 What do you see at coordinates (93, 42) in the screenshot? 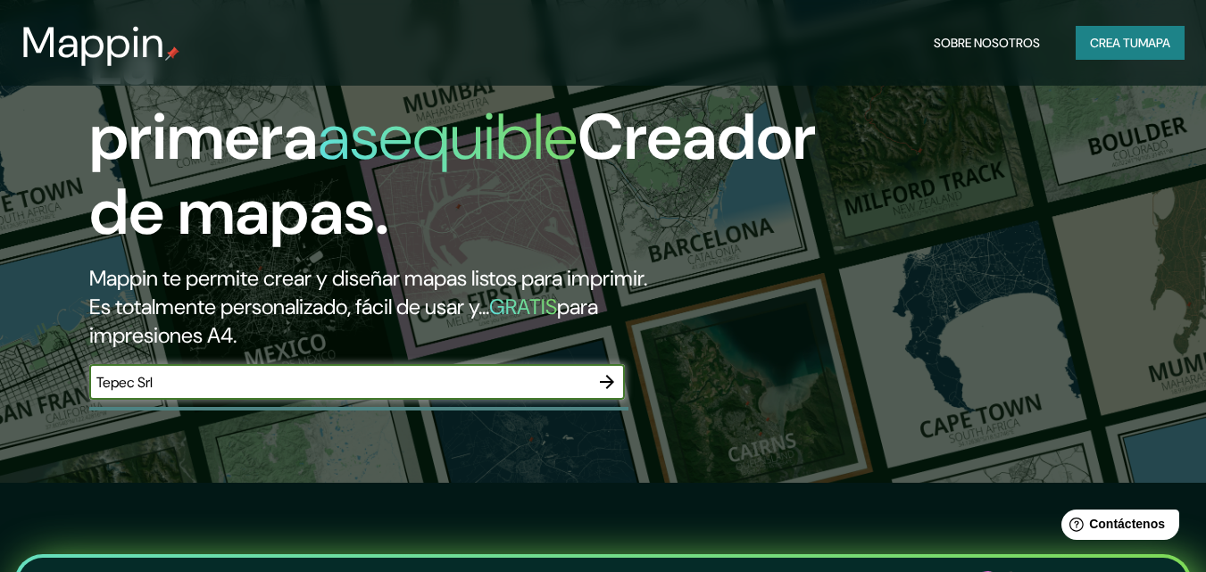
I see `font: Mappin` at bounding box center [93, 42].